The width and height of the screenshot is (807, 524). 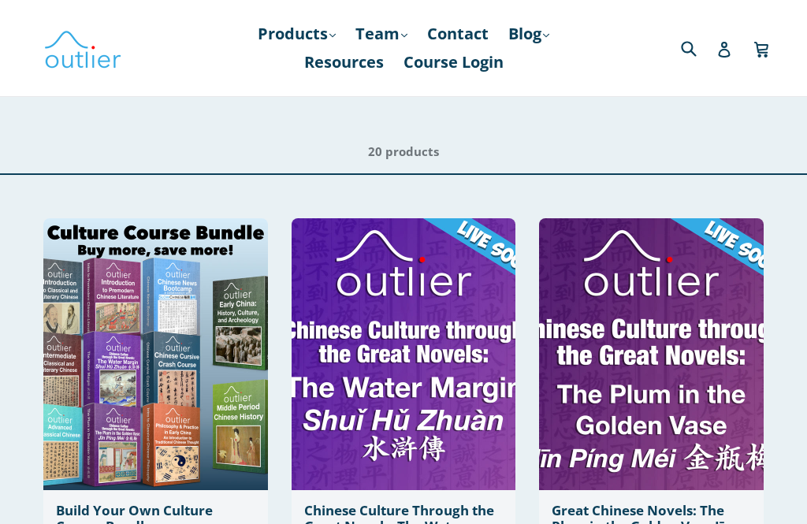 What do you see at coordinates (698, 47) in the screenshot?
I see `input: Search` at bounding box center [698, 47].